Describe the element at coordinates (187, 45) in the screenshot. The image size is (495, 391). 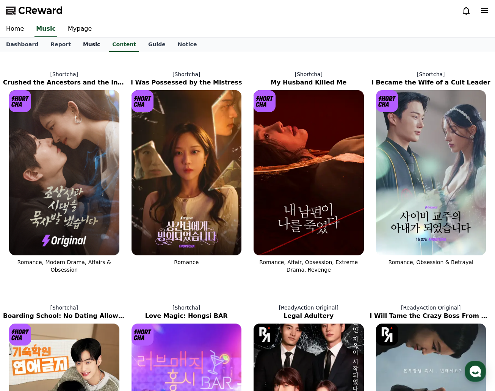
I see `a: Notice` at that location.